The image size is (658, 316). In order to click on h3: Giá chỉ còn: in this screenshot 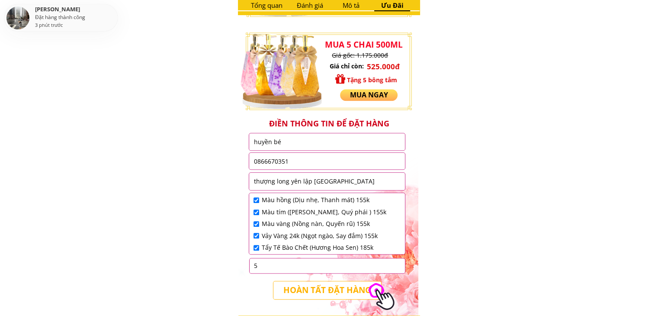, I will do `click(349, 66)`.